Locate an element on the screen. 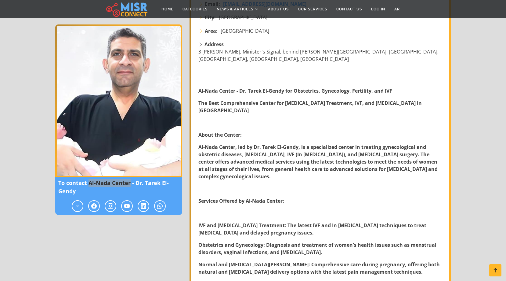 Image resolution: width=506 pixels, height=281 pixels. img: Al-Nada Center - Dr. Tarek El-Gendy is located at coordinates (119, 101).